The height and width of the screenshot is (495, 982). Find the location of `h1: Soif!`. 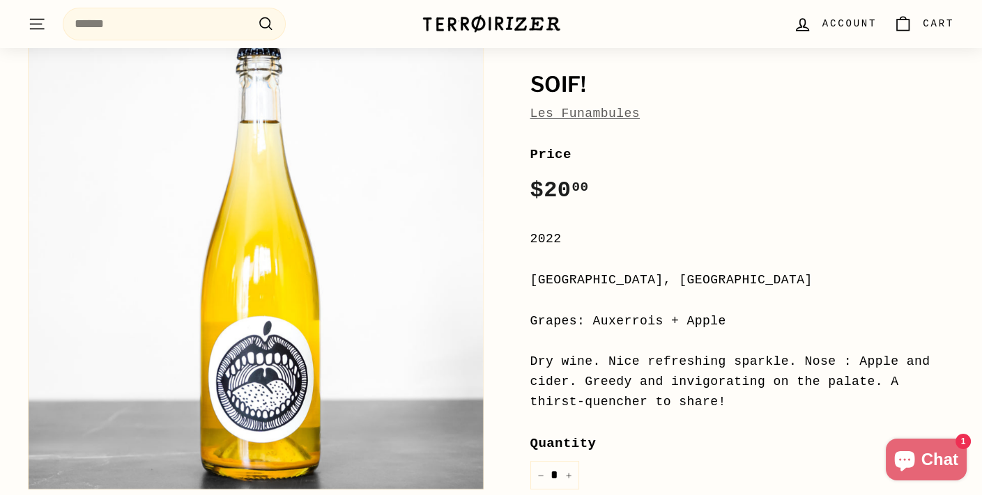

h1: Soif! is located at coordinates (742, 85).